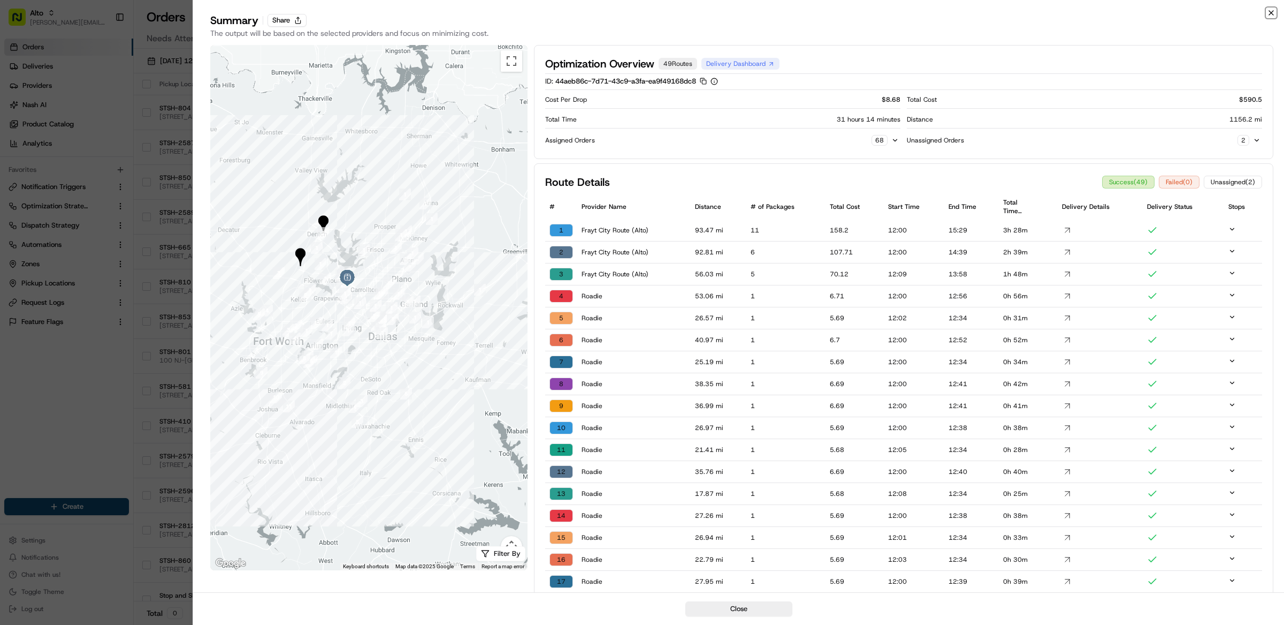 The height and width of the screenshot is (625, 1284). What do you see at coordinates (739, 33) in the screenshot?
I see `div: The output will be based on the selected providers and focus on minimizing cost.` at bounding box center [739, 33].